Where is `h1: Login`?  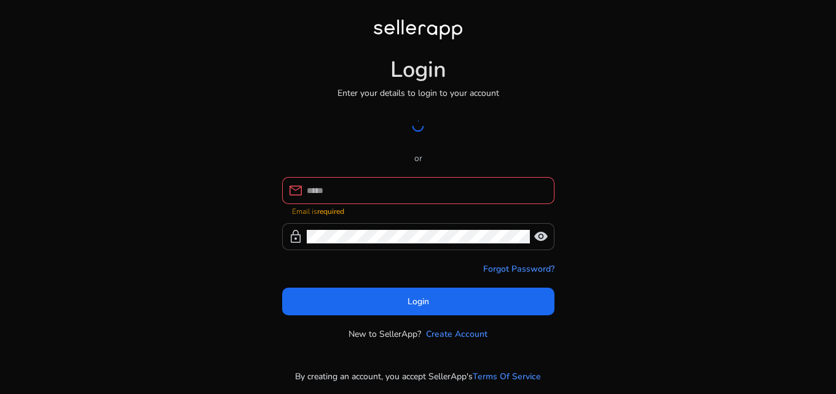
h1: Login is located at coordinates (418, 69).